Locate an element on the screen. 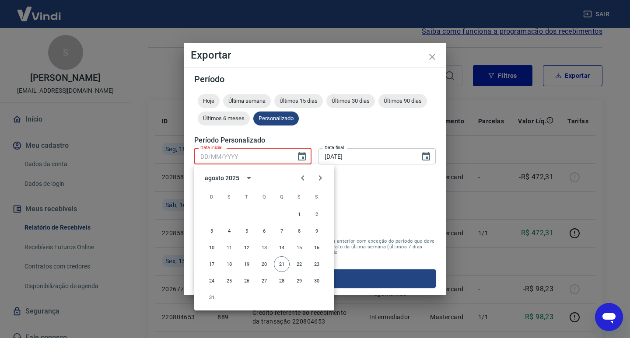 The image size is (630, 338). button: 15 is located at coordinates (299, 247).